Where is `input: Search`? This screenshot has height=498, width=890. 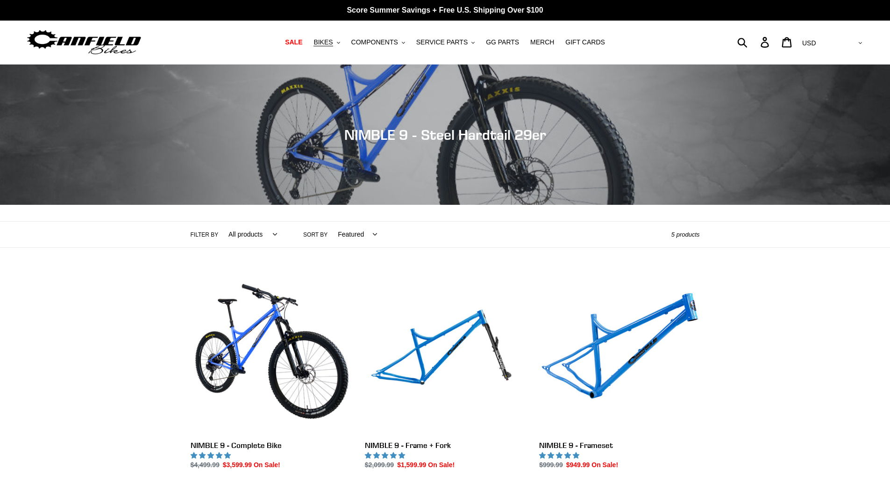 input: Search is located at coordinates (754, 42).